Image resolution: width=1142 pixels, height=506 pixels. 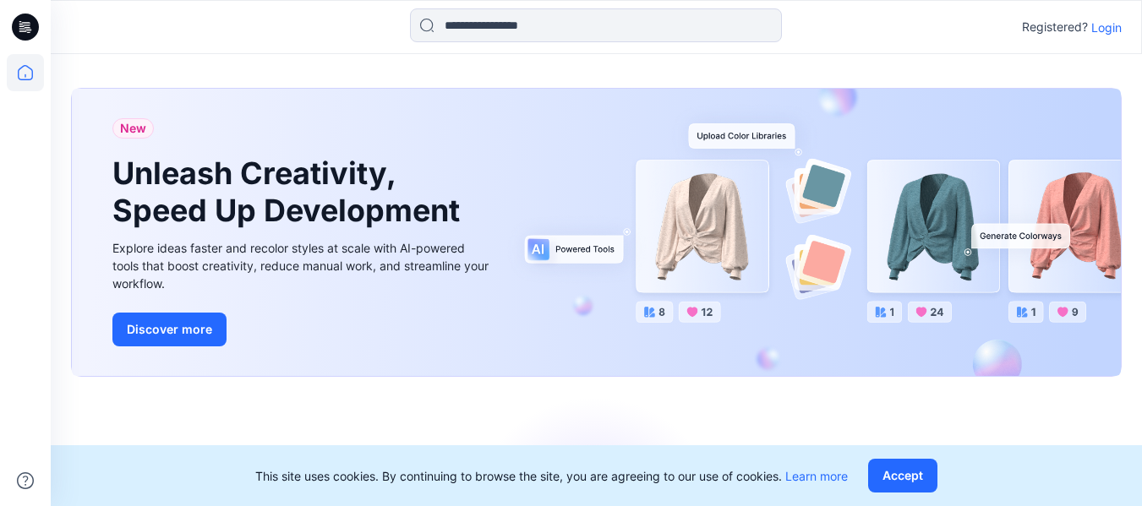 What do you see at coordinates (903, 476) in the screenshot?
I see `button: Accept` at bounding box center [903, 476].